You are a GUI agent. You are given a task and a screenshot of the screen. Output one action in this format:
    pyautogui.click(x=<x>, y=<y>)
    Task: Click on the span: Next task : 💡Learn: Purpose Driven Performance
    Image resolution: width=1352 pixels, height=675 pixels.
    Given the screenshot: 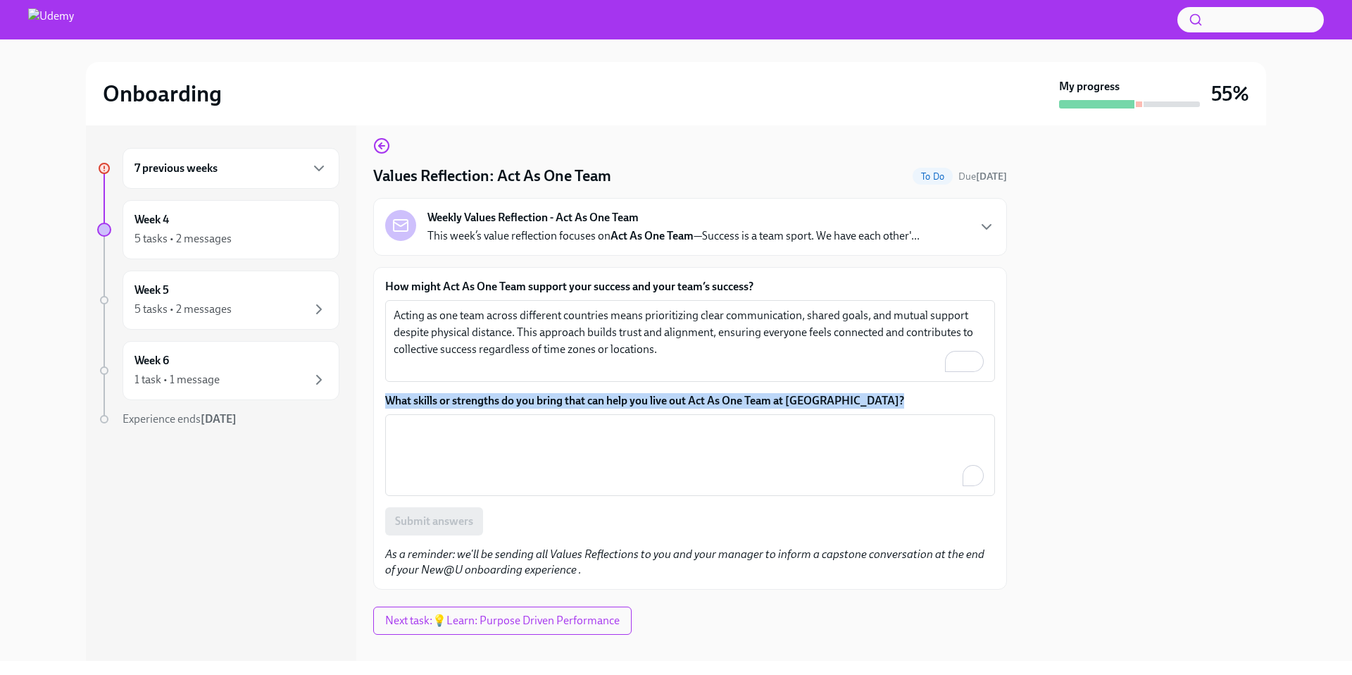 What is the action you would take?
    pyautogui.click(x=502, y=620)
    